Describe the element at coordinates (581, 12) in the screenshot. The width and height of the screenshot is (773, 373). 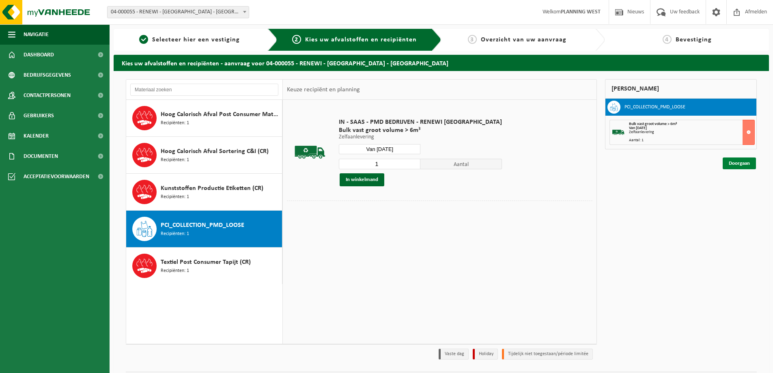
I see `strong: PLANNING WEST` at that location.